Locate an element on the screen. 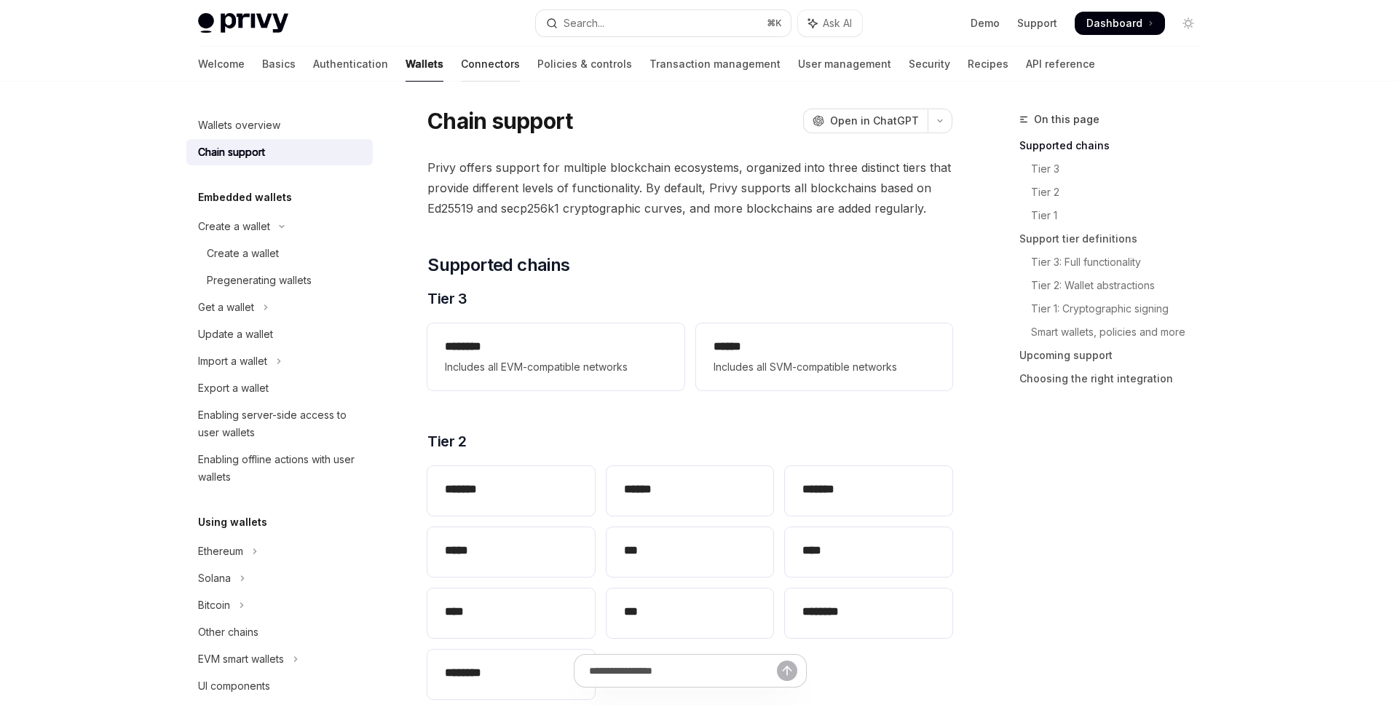 This screenshot has height=705, width=1398. a: Support tier definitions is located at coordinates (1115, 239).